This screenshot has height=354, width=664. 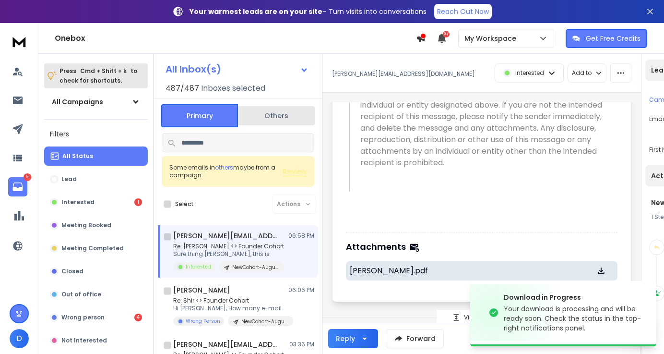 I want to click on button: Others, so click(x=276, y=116).